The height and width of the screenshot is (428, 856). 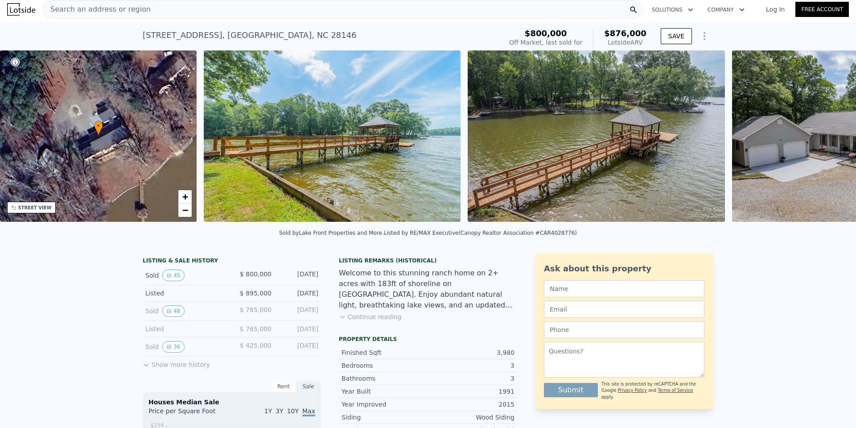 I want to click on div: Sale, so click(x=309, y=386).